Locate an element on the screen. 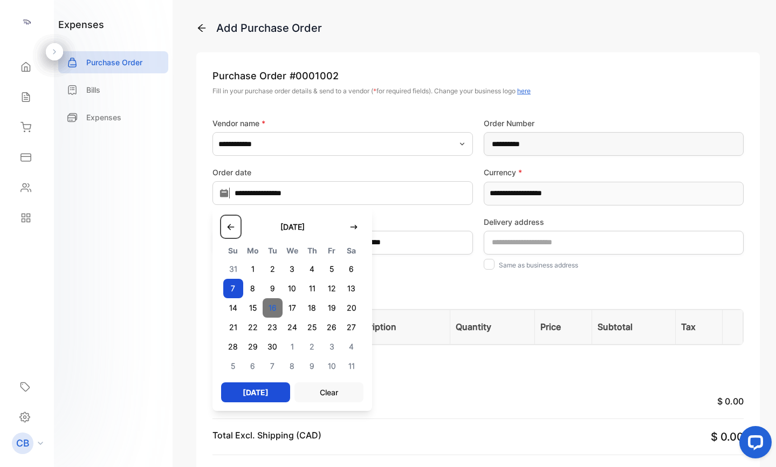  span: Fr is located at coordinates (332, 251).